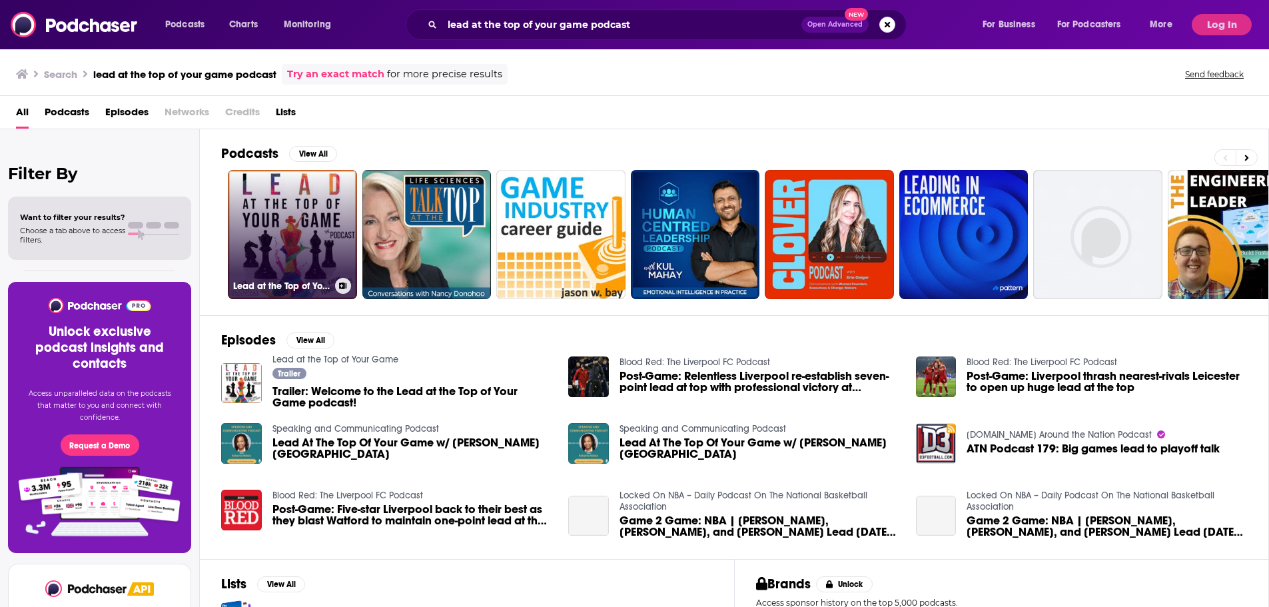 The height and width of the screenshot is (607, 1269). What do you see at coordinates (857, 14) in the screenshot?
I see `span: New` at bounding box center [857, 14].